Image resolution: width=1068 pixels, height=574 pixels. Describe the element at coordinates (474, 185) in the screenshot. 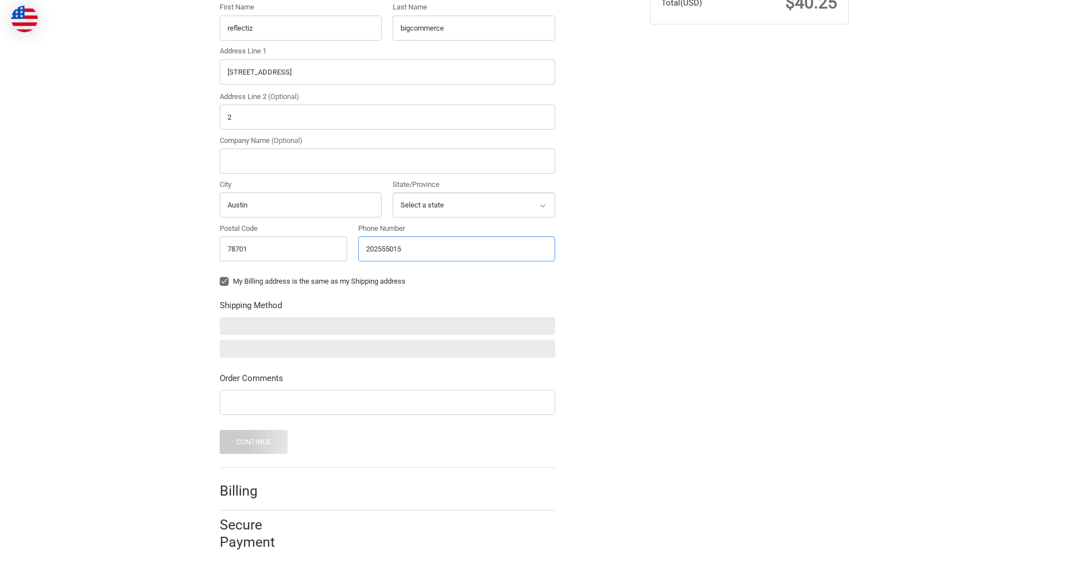

I see `label: State/Province` at that location.